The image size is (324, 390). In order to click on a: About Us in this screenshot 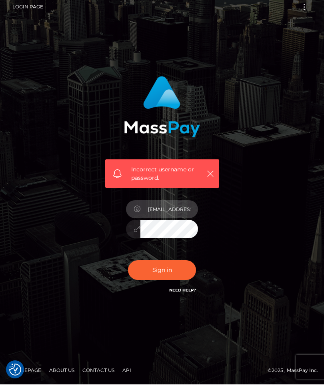, I will do `click(62, 375)`.